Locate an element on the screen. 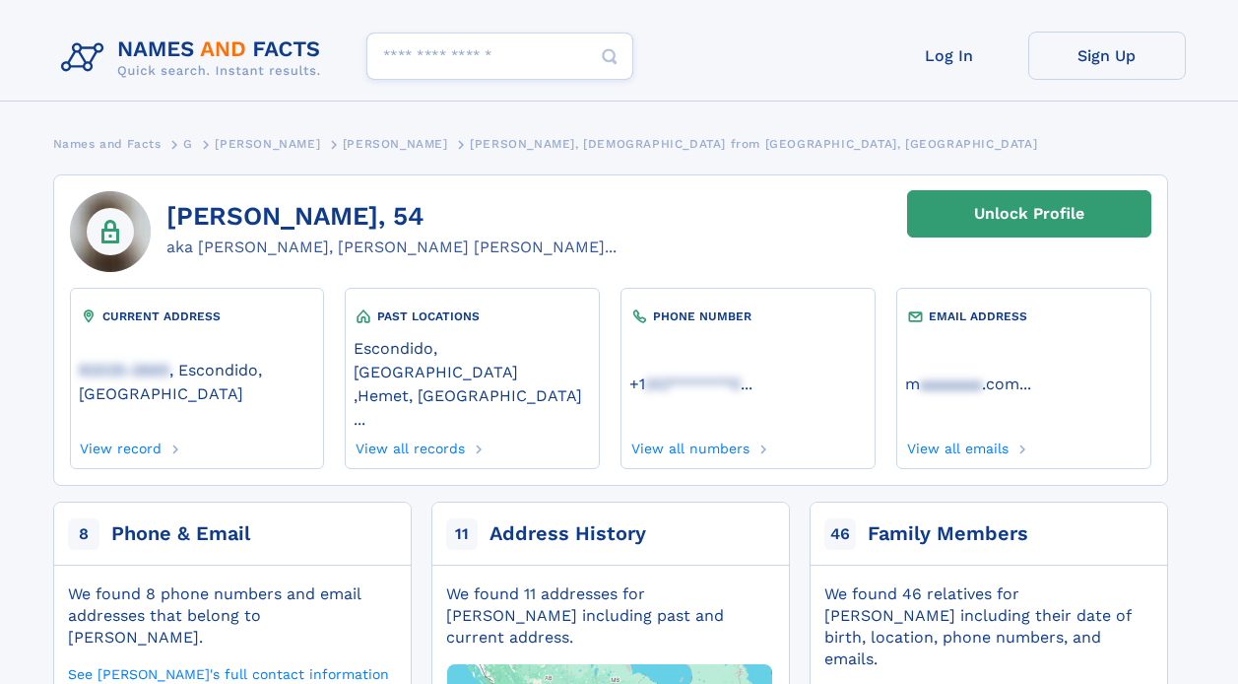  div: Address History is located at coordinates (567, 534).